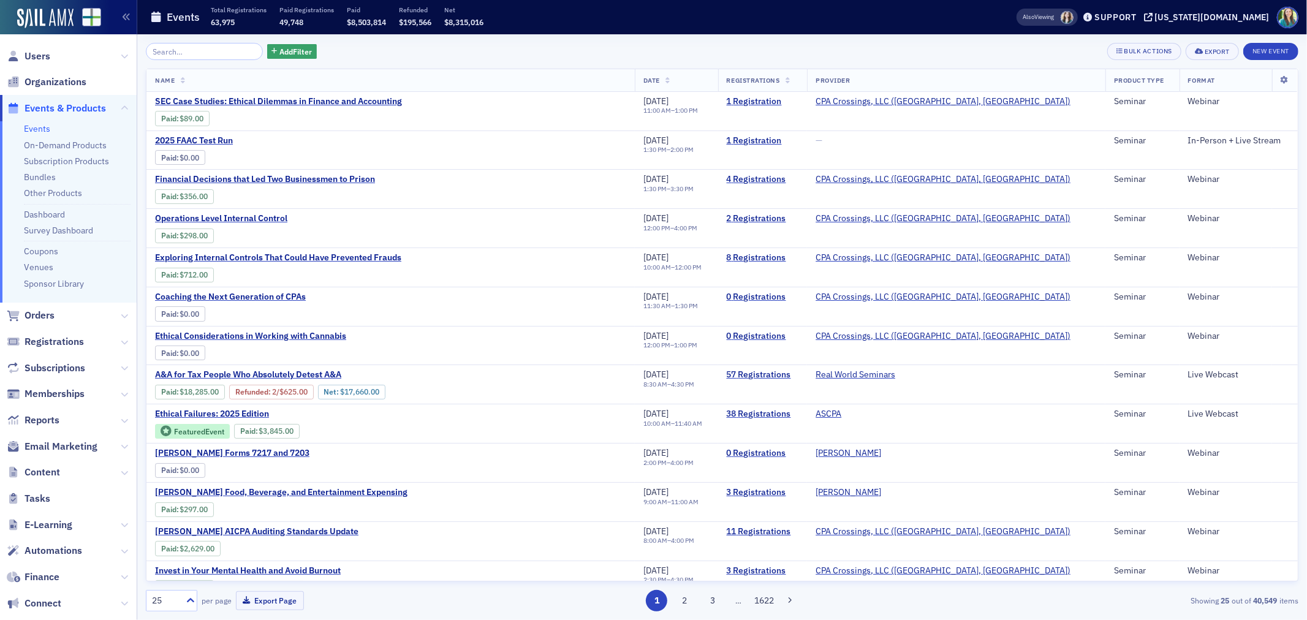 This screenshot has width=1307, height=620. I want to click on span: $298.00, so click(194, 235).